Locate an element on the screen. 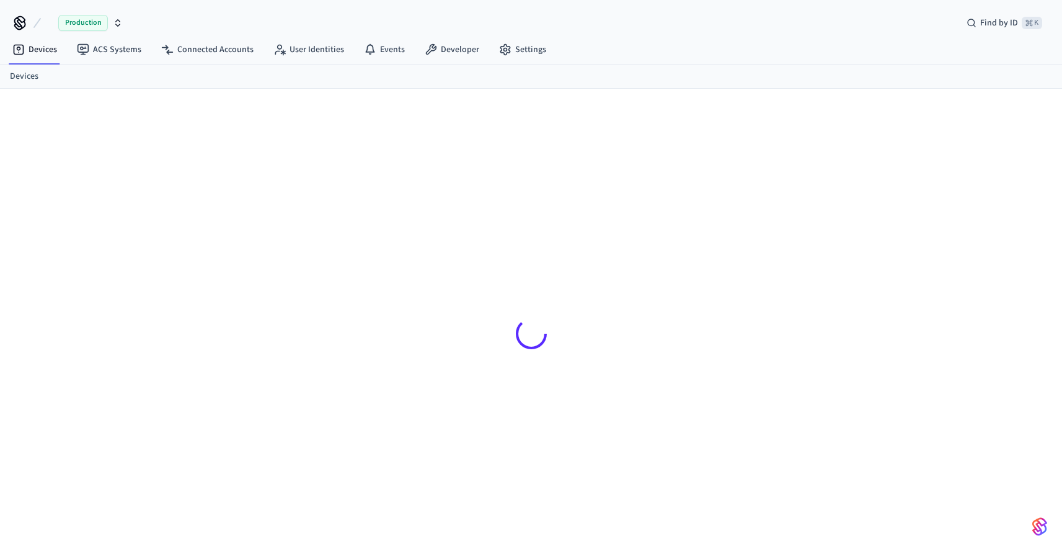 The height and width of the screenshot is (549, 1062). a: Events is located at coordinates (384, 50).